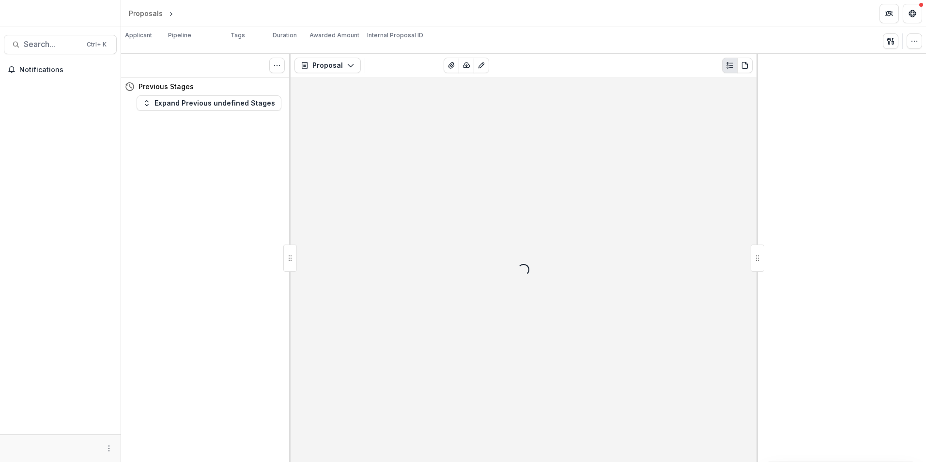 Image resolution: width=926 pixels, height=462 pixels. What do you see at coordinates (96, 45) in the screenshot?
I see `div: Ctrl + K` at bounding box center [96, 45].